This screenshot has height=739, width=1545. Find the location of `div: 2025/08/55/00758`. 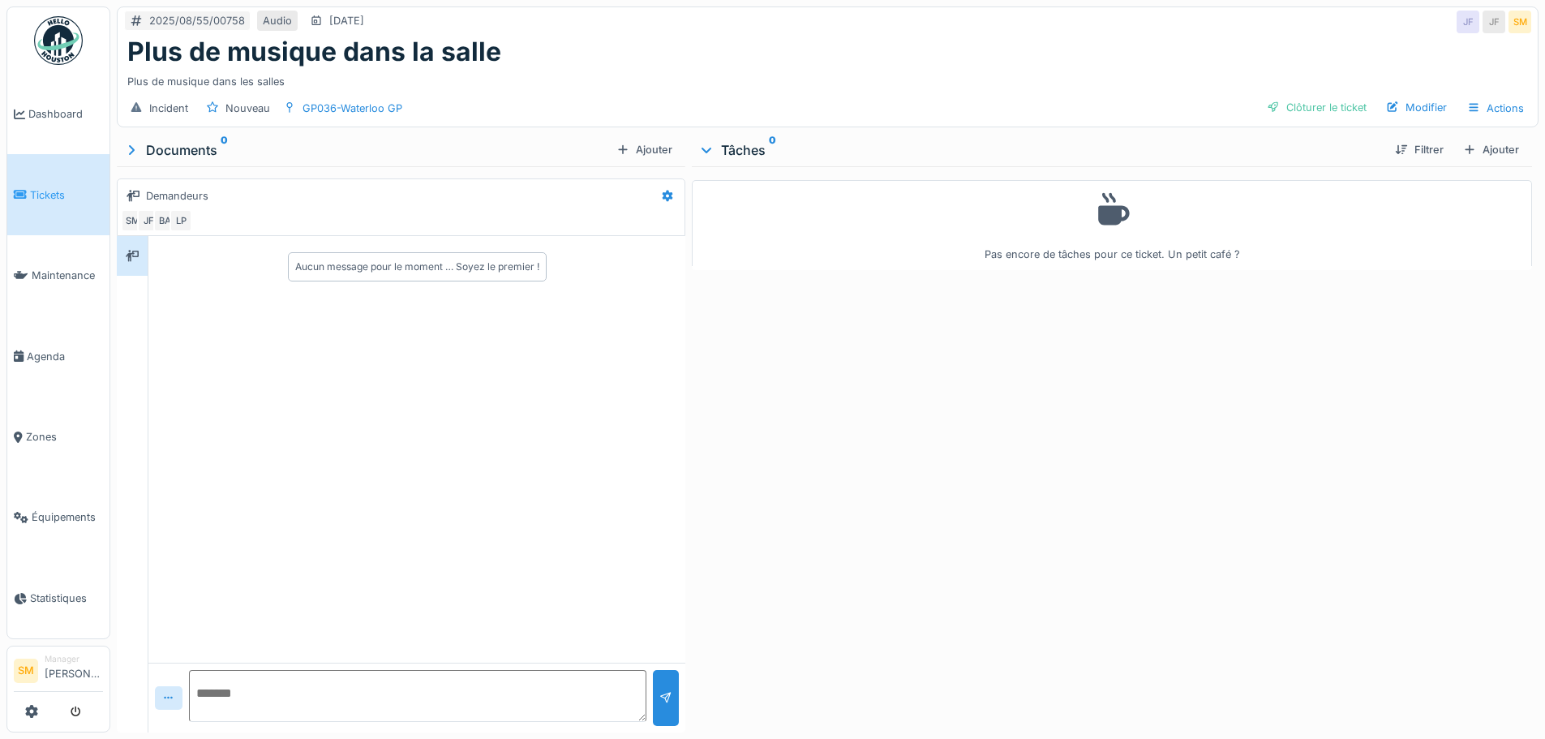

div: 2025/08/55/00758 is located at coordinates (197, 20).